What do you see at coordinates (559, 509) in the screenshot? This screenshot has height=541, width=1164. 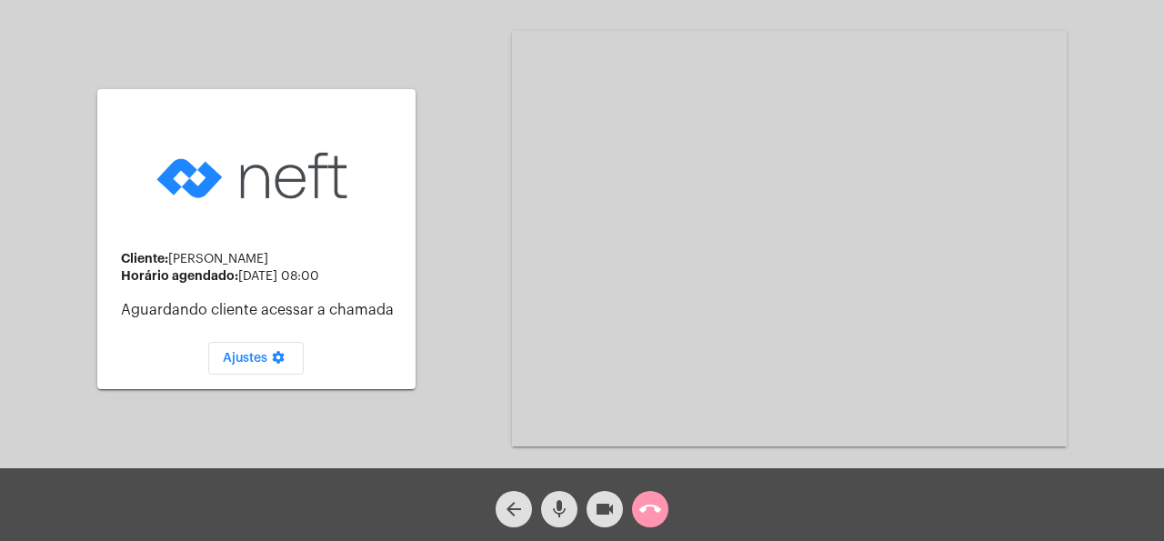 I see `mat-icon: mic` at bounding box center [559, 509].